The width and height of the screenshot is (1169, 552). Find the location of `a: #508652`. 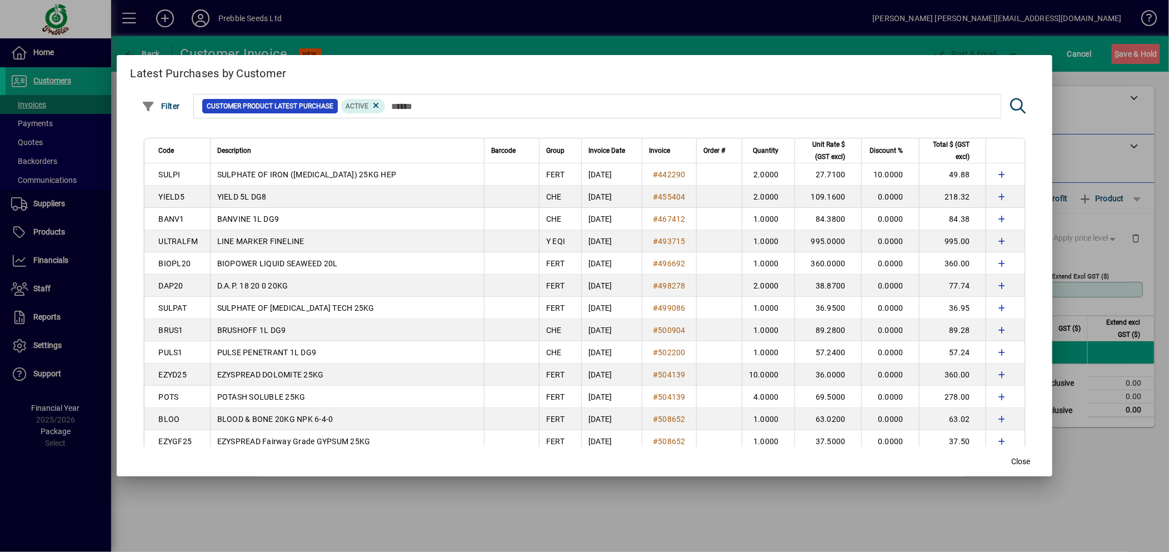

a: #508652 is located at coordinates (669, 419).